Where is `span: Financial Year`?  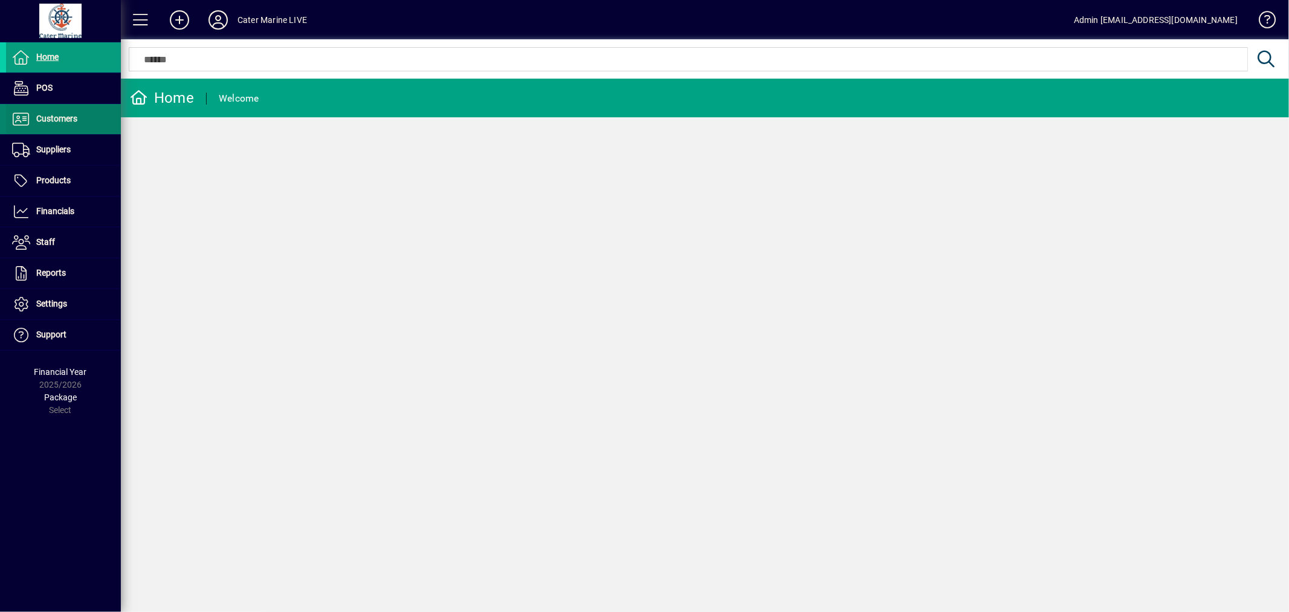
span: Financial Year is located at coordinates (60, 372).